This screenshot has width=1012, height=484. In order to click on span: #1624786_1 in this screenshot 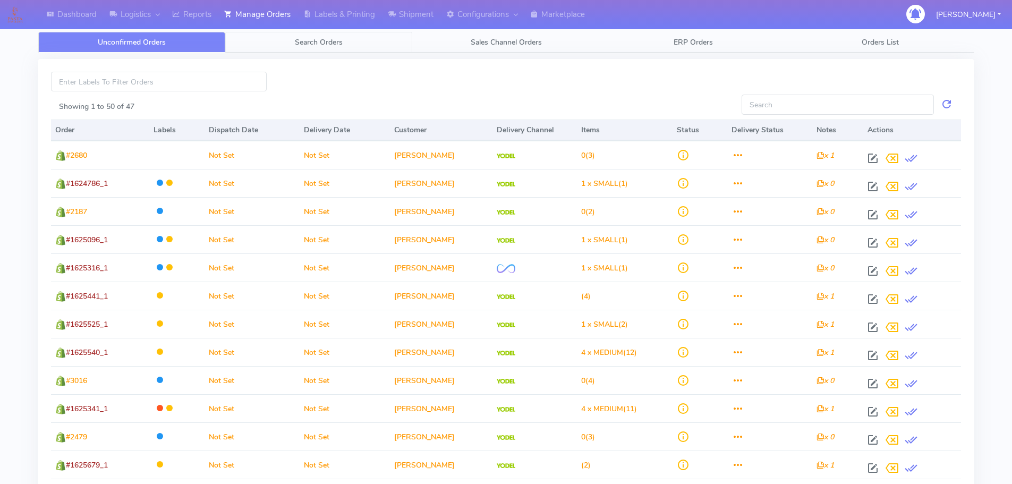, I will do `click(87, 183)`.